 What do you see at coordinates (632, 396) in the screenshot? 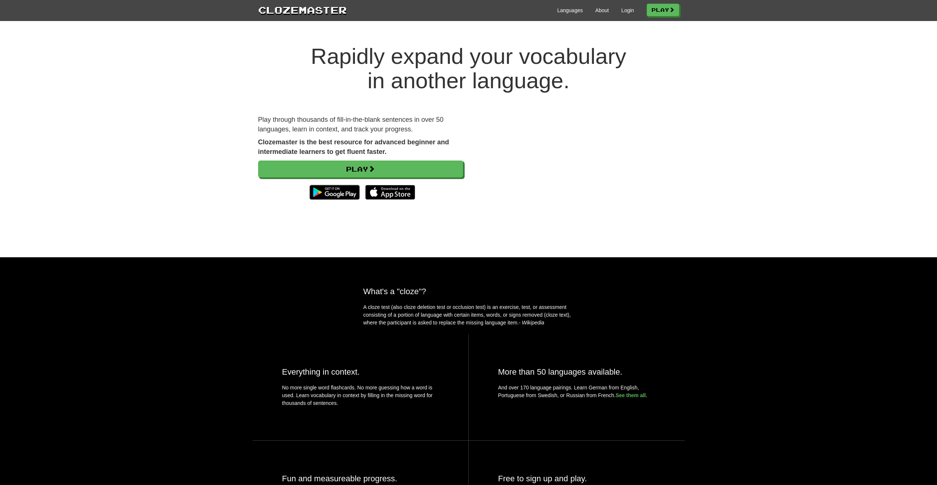
I see `a: See them all.` at bounding box center [632, 396].